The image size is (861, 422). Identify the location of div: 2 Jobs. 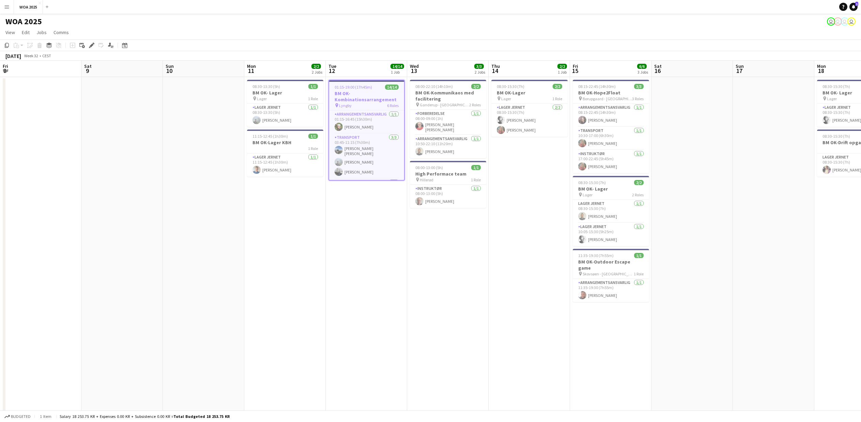
(317, 72).